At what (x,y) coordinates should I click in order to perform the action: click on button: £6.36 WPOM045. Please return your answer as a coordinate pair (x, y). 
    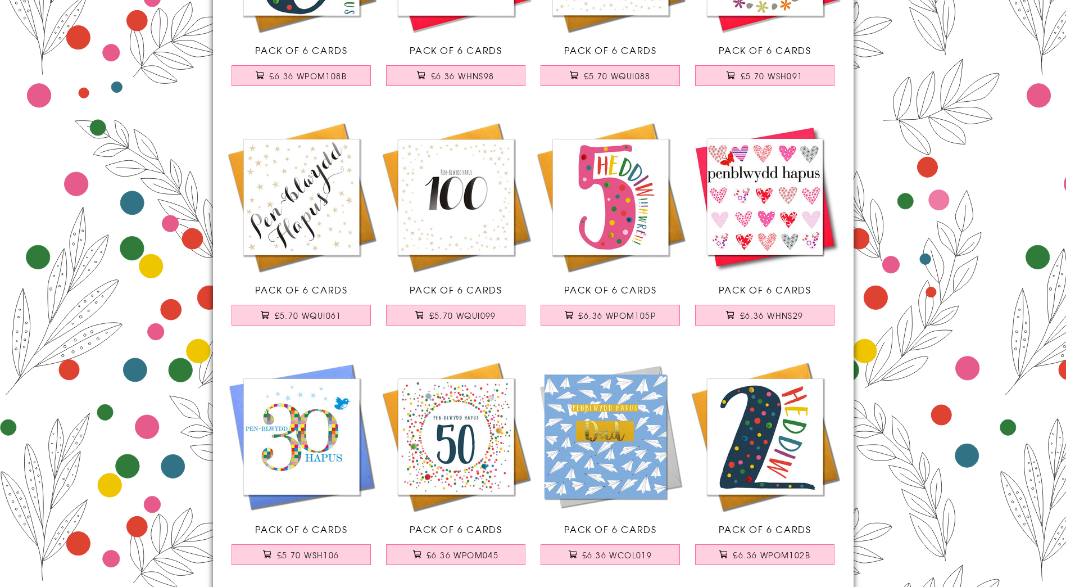
    Looking at the image, I should click on (456, 554).